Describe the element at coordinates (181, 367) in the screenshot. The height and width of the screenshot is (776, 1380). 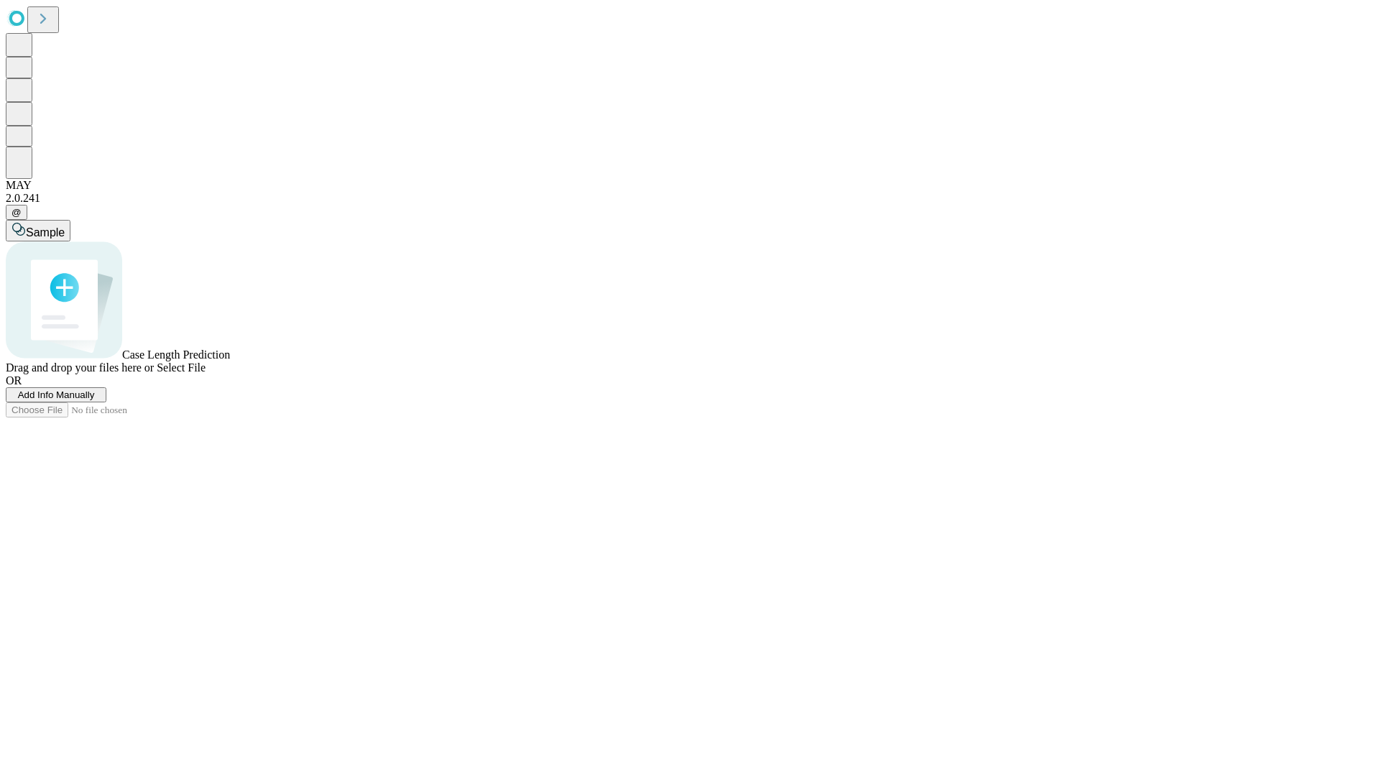
I see `span: Select File` at that location.